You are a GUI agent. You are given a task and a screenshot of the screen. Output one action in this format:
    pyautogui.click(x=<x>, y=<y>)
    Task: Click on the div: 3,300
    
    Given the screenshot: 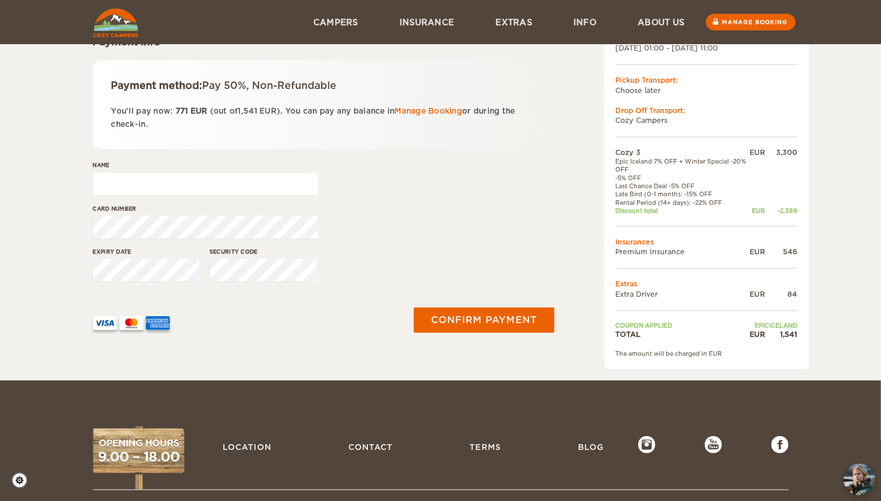 What is the action you would take?
    pyautogui.click(x=782, y=152)
    